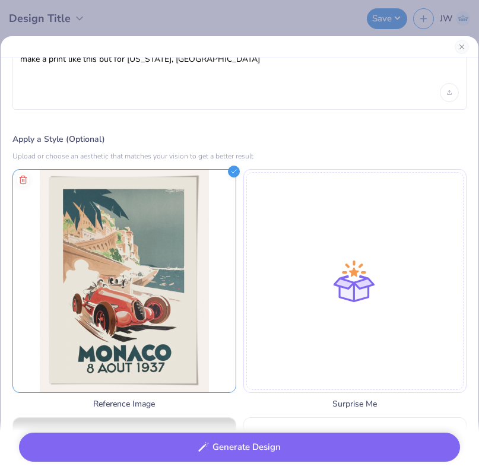 Image resolution: width=479 pixels, height=473 pixels. Describe the element at coordinates (239, 156) in the screenshot. I see `div: Upload or choose an aesthetic that matches your vision to get a better result` at that location.